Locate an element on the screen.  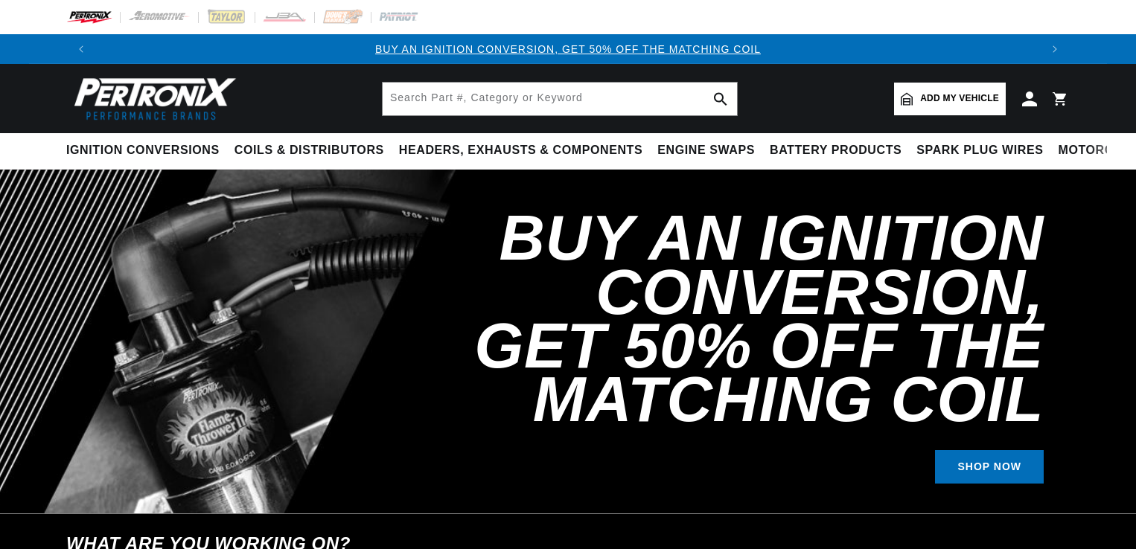
input: Search Part #, Category or Keyword is located at coordinates (560, 99).